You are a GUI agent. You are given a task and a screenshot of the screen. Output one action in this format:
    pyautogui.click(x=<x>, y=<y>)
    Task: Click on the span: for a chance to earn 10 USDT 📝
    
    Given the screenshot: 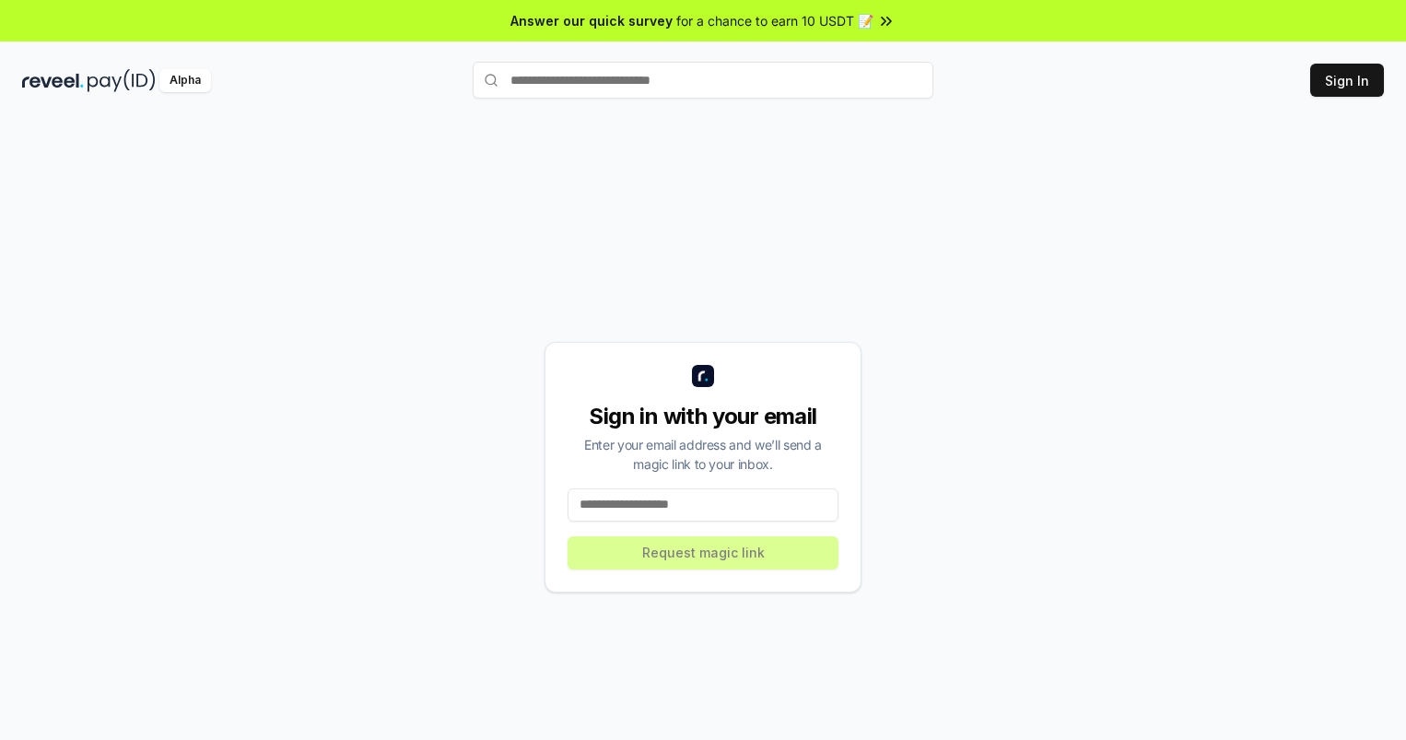 What is the action you would take?
    pyautogui.click(x=775, y=20)
    